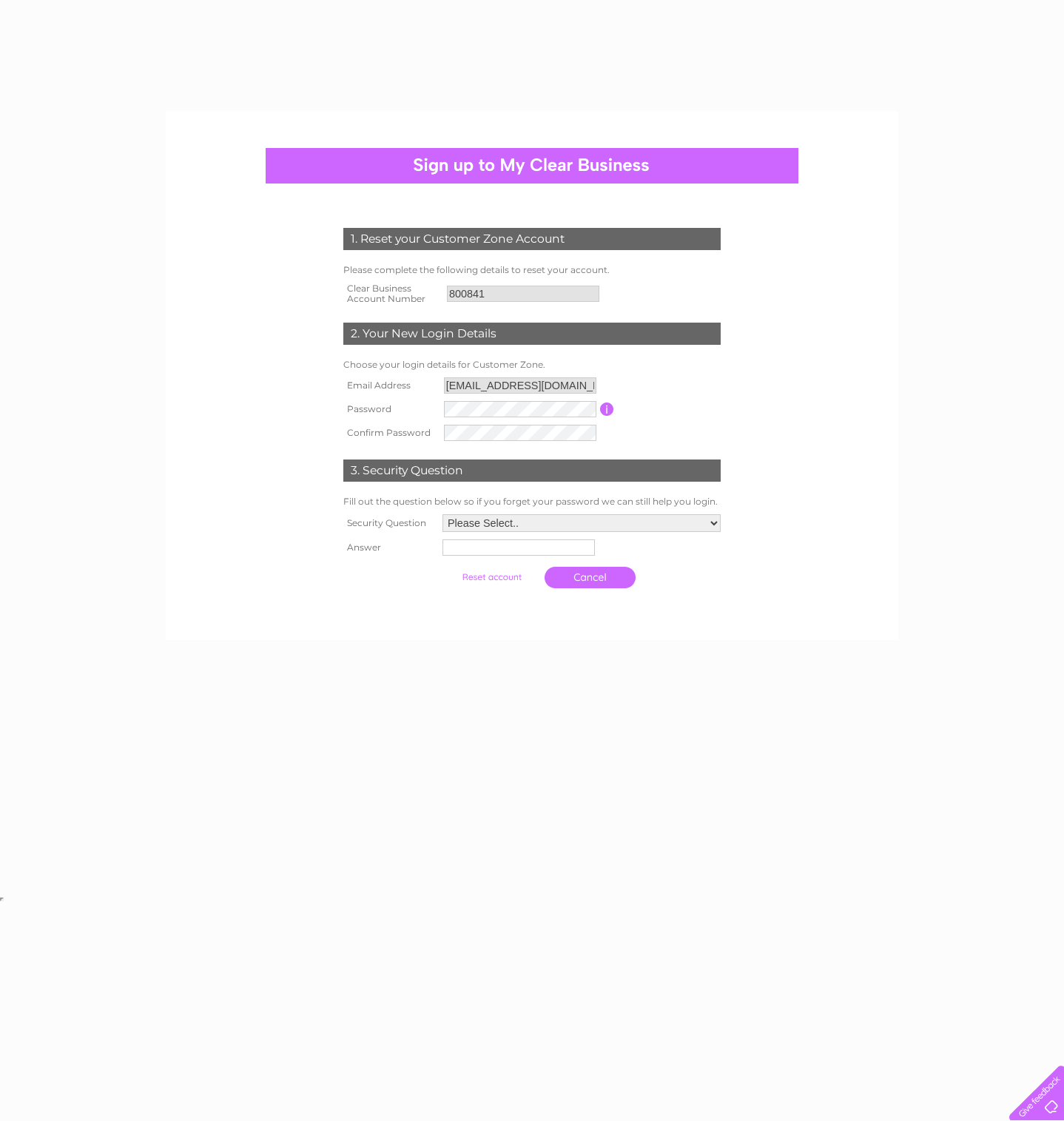 Image resolution: width=1064 pixels, height=1121 pixels. What do you see at coordinates (391, 294) in the screenshot?
I see `th: Clear Business Account Number` at bounding box center [391, 294].